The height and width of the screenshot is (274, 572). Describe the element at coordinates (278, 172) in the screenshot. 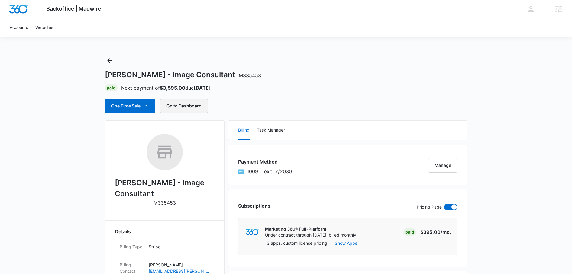

I see `span: exp. 7/2030` at that location.